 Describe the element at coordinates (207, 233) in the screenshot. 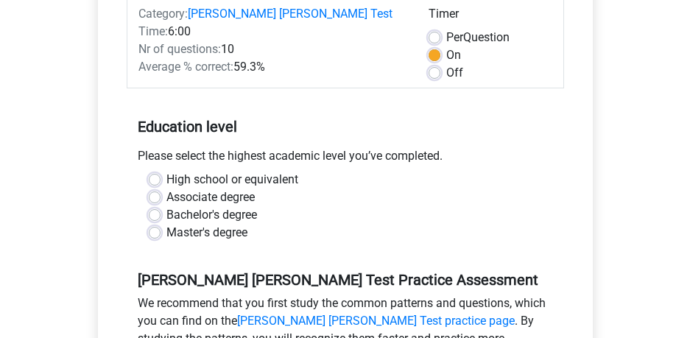

I see `label: Master's degree` at that location.